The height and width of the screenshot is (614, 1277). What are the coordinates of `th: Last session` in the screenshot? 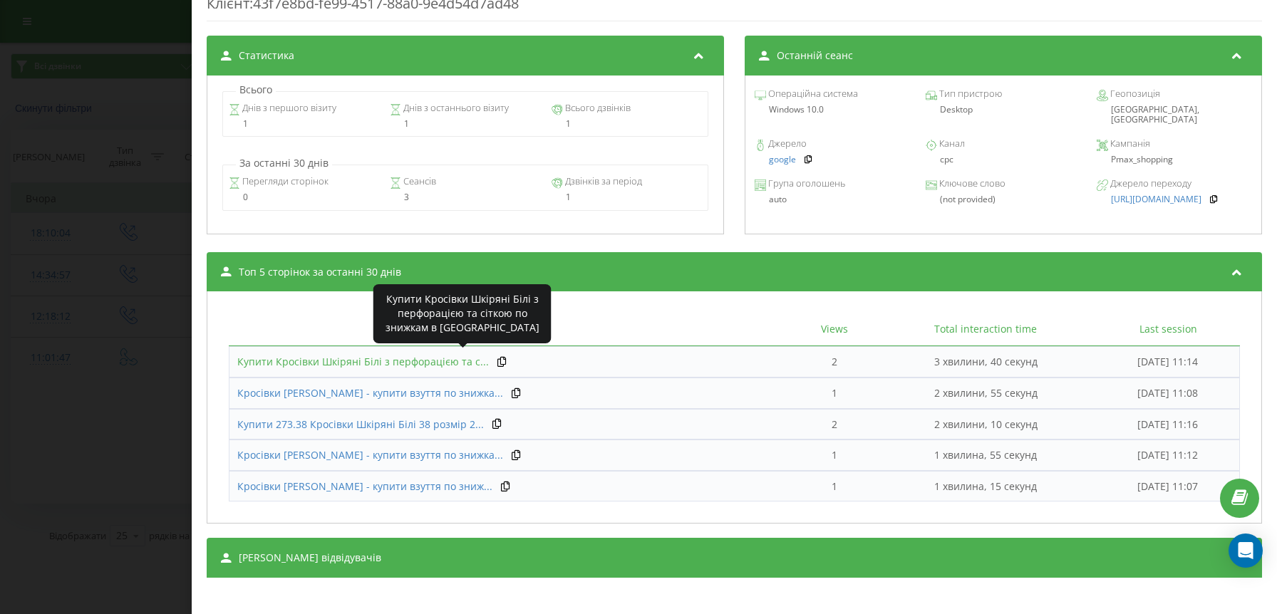 It's located at (1168, 329).